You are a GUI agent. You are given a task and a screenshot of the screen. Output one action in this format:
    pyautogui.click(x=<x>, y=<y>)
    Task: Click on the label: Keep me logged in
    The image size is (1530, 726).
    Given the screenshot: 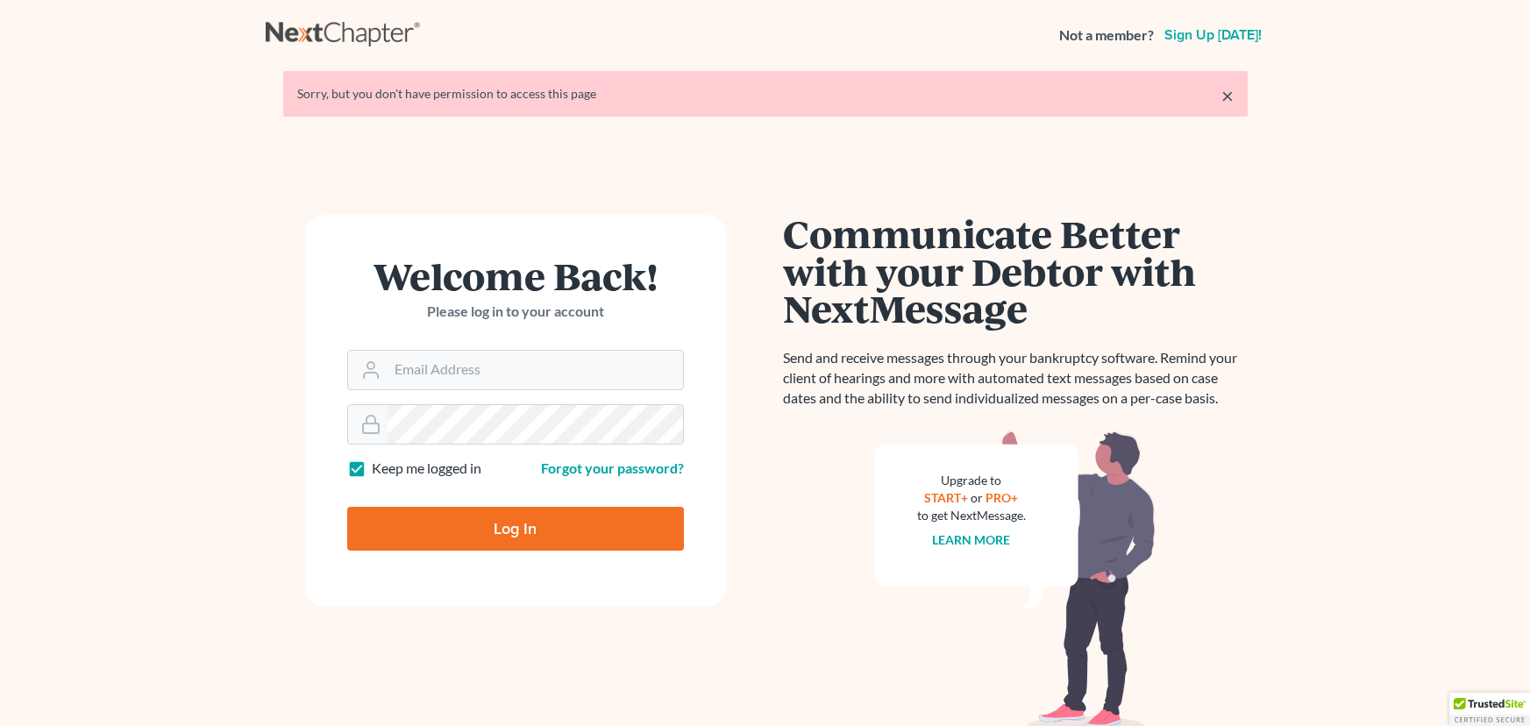 What is the action you would take?
    pyautogui.click(x=426, y=468)
    